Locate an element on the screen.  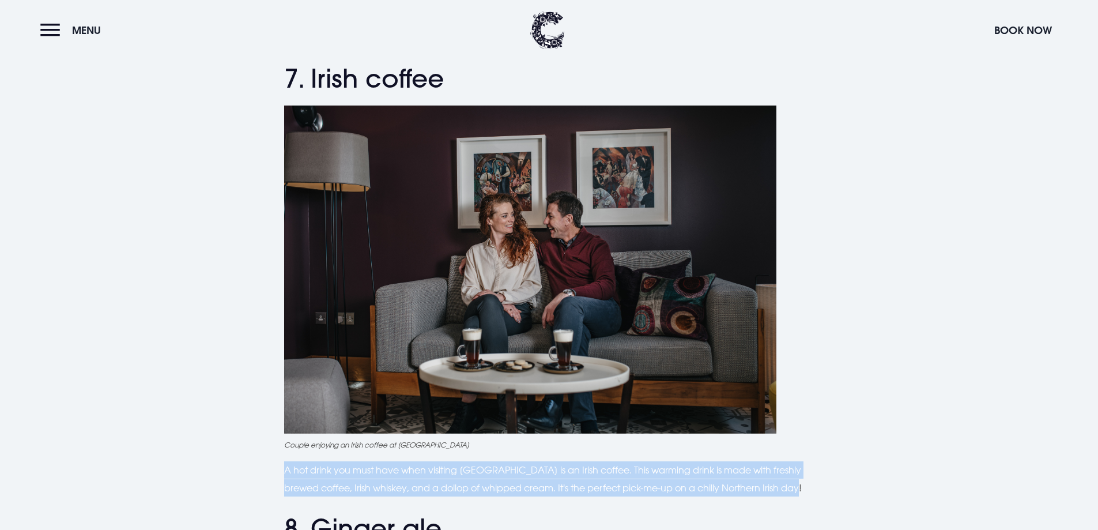
h2: 7. Irish coffee is located at coordinates (549, 78).